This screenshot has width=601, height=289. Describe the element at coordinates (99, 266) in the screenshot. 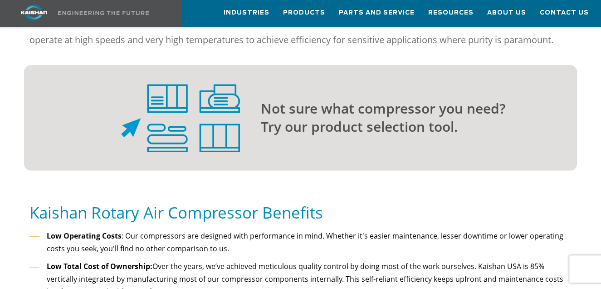

I see `strong: Low Total Cost of Ownership:` at that location.